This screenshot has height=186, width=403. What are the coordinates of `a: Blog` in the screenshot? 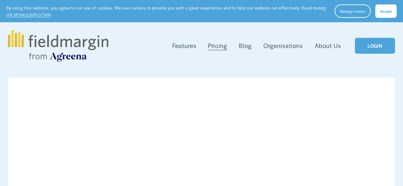 It's located at (245, 46).